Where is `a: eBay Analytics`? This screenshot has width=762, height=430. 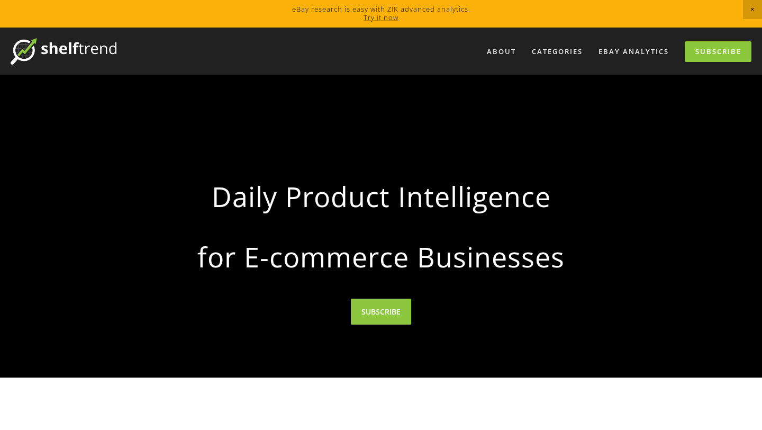 a: eBay Analytics is located at coordinates (633, 51).